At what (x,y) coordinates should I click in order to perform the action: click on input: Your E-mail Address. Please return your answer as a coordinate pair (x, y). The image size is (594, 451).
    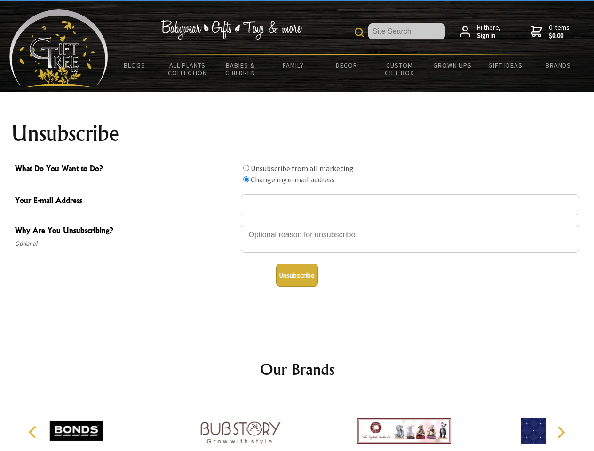
    Looking at the image, I should click on (410, 205).